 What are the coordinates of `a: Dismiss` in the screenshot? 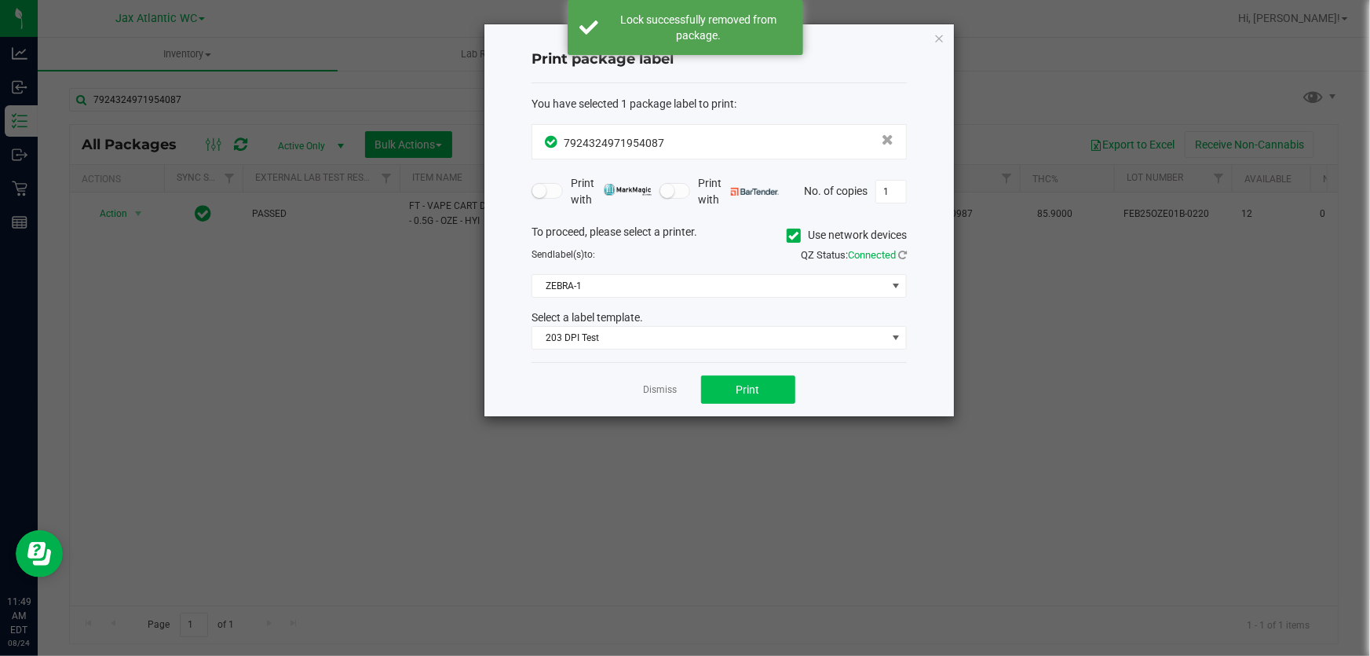 It's located at (660, 389).